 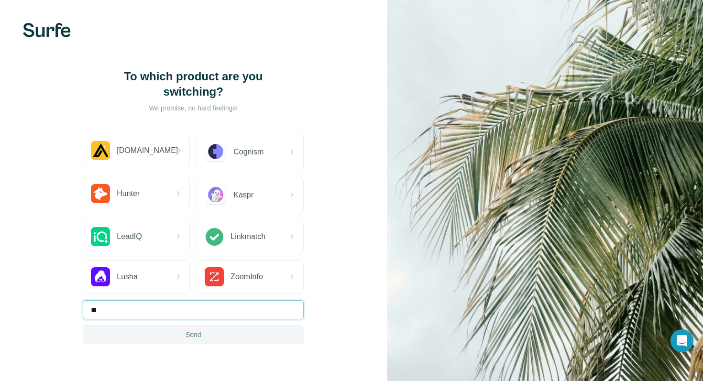 What do you see at coordinates (100, 237) in the screenshot?
I see `img: LeadIQ Logo` at bounding box center [100, 237].